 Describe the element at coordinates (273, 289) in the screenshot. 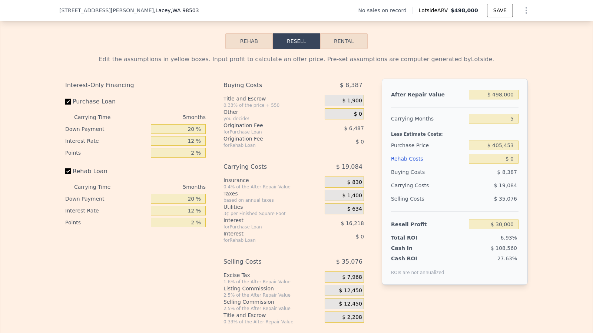

I see `div: Listing Commission` at that location.